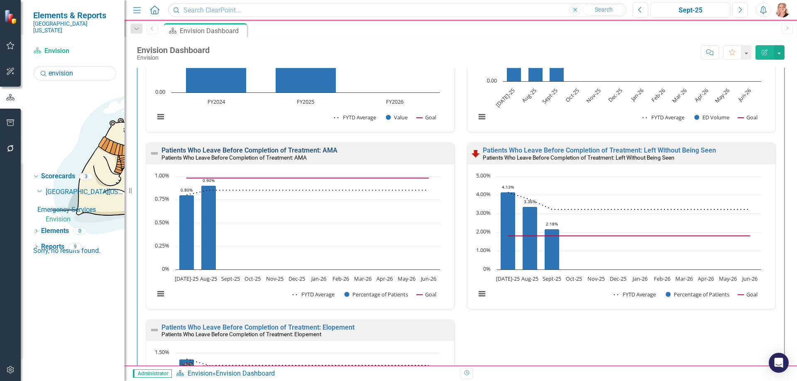 This screenshot has height=381, width=797. Describe the element at coordinates (483, 176) in the screenshot. I see `text: 5.00%` at that location.